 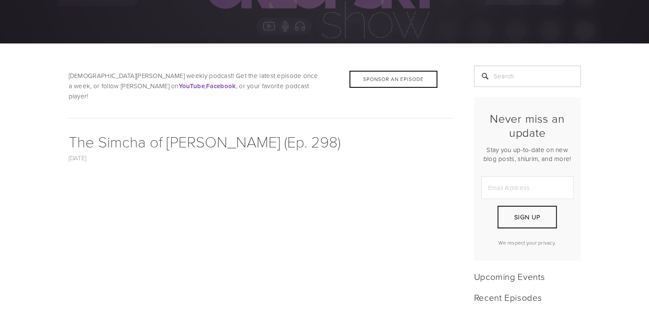 I want to click on input: Search, so click(x=527, y=76).